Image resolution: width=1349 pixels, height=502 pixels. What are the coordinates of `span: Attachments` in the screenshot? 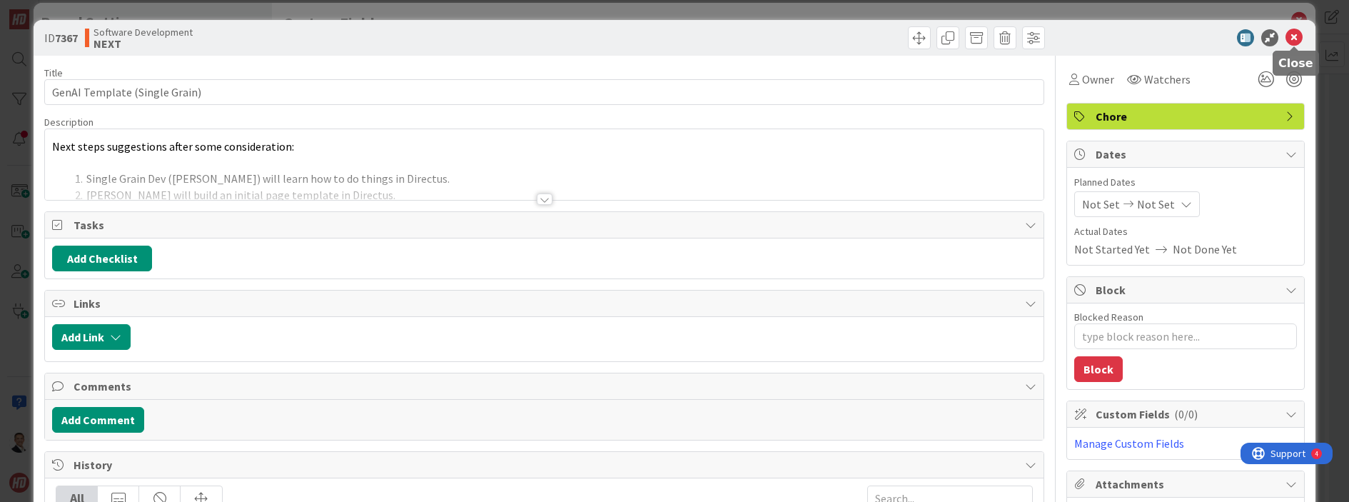 It's located at (1187, 484).